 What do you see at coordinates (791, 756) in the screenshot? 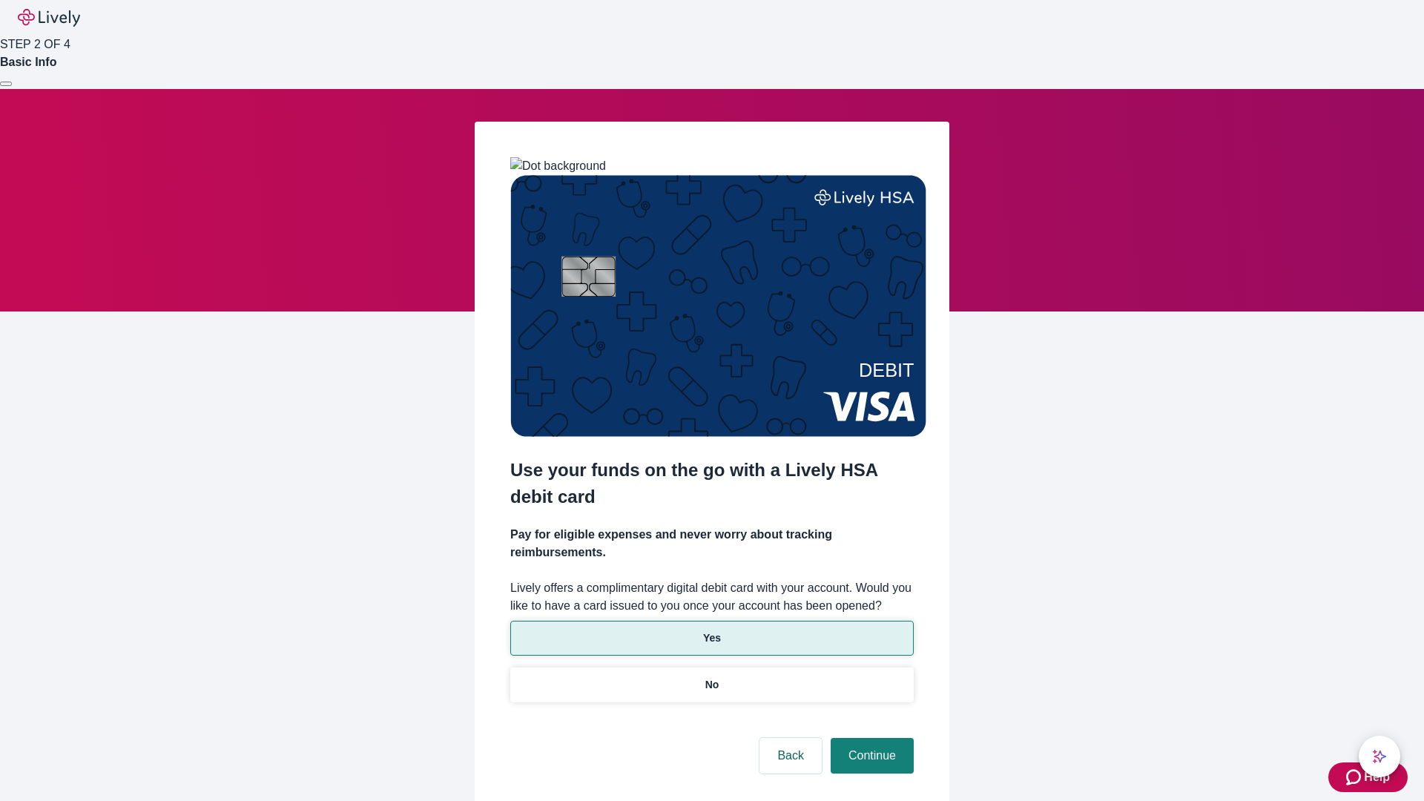
I see `button: Back` at bounding box center [791, 756].